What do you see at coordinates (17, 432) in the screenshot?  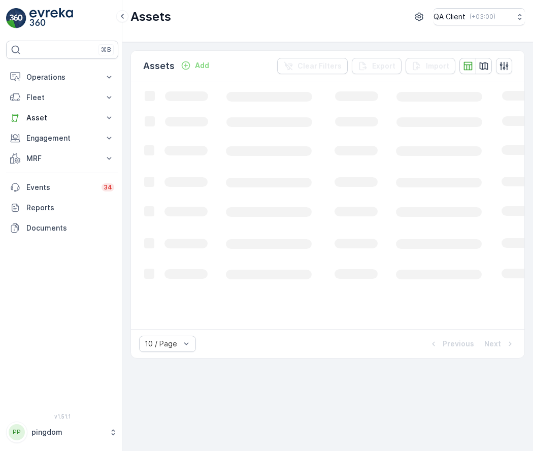 I see `div: PP` at bounding box center [17, 432].